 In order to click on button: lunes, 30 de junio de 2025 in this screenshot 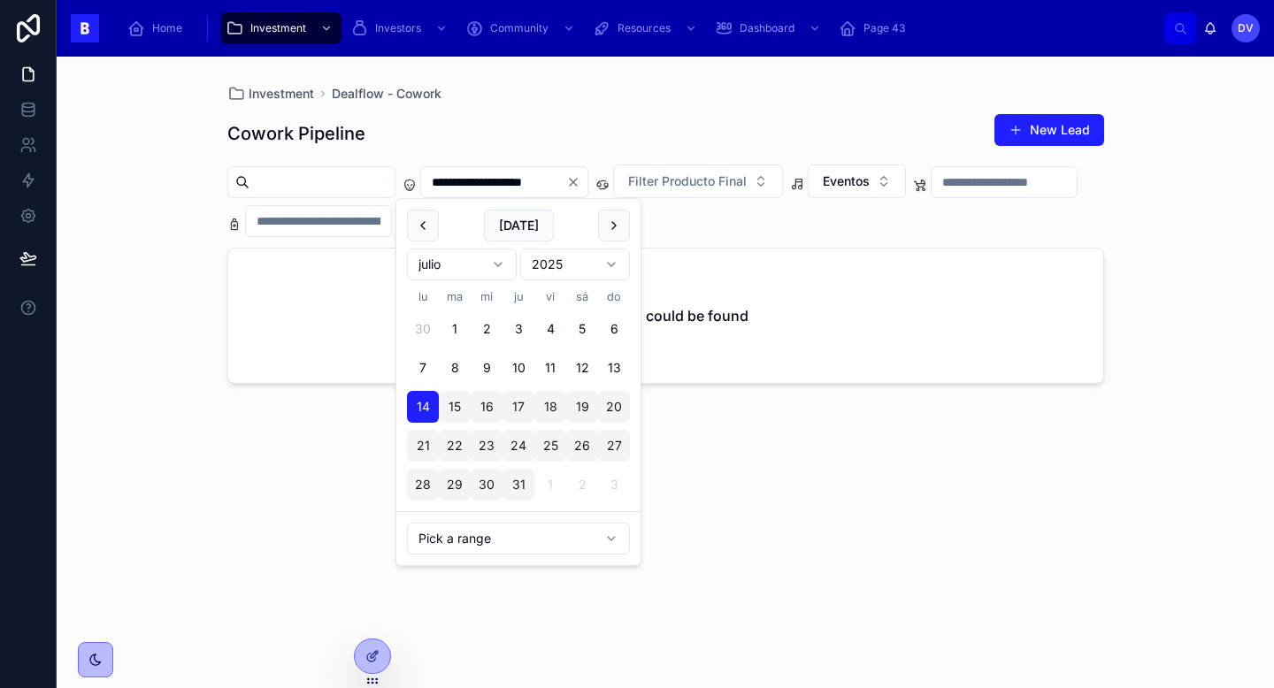, I will do `click(423, 329)`.